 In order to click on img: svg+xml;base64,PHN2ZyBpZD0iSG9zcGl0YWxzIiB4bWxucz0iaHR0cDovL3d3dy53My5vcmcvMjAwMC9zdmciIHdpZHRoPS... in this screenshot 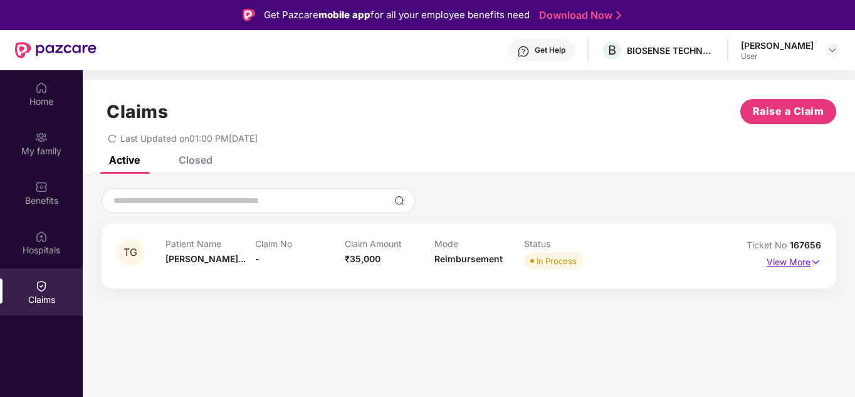, I will do `click(41, 236)`.